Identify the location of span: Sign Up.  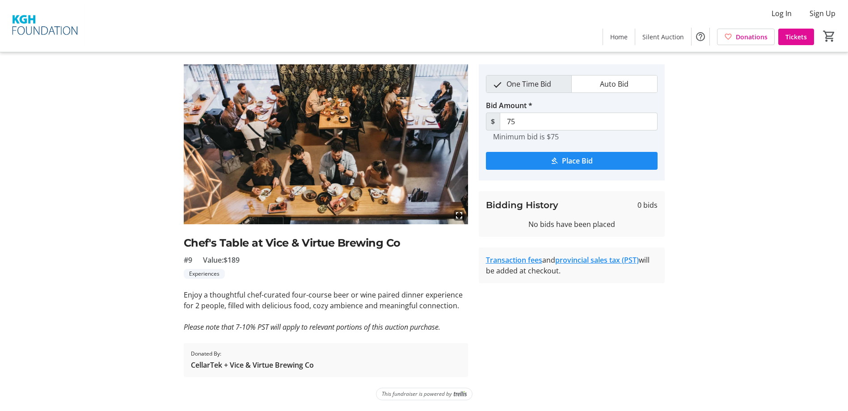
(822, 13).